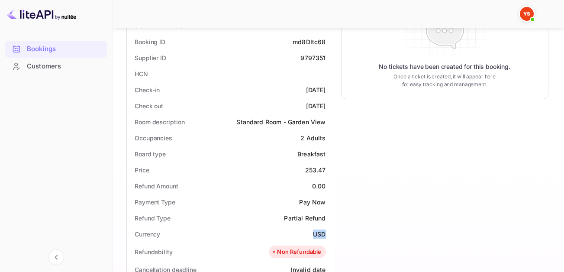 The height and width of the screenshot is (272, 564). Describe the element at coordinates (147, 234) in the screenshot. I see `div: Currency` at that location.